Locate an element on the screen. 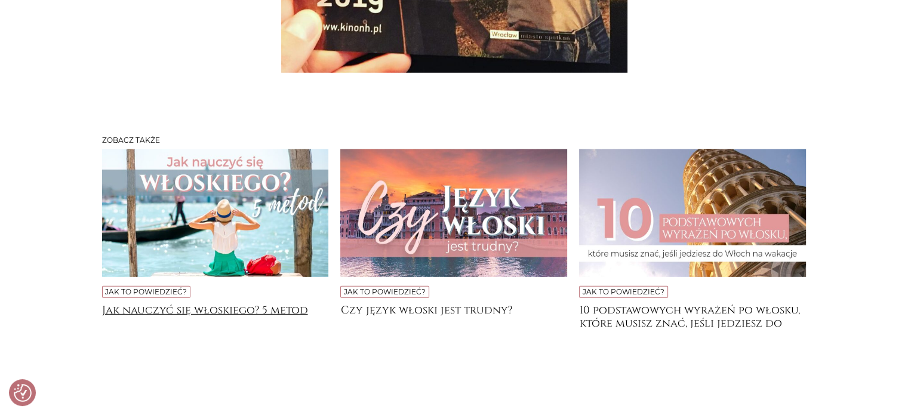  button: Preferencje co do zgód is located at coordinates (23, 393).